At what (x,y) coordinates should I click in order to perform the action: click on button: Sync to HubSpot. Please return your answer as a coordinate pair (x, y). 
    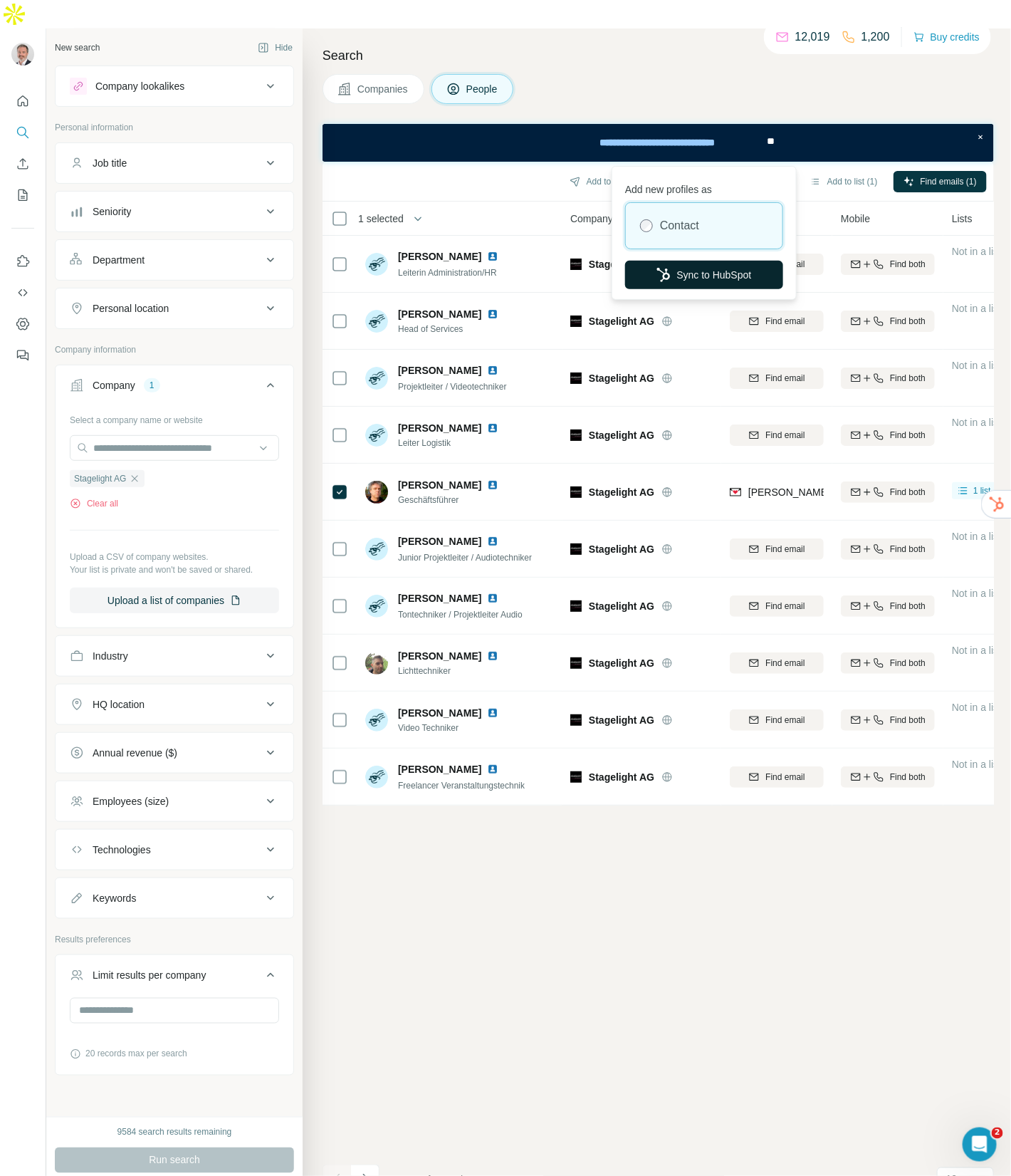
    Looking at the image, I should click on (704, 275).